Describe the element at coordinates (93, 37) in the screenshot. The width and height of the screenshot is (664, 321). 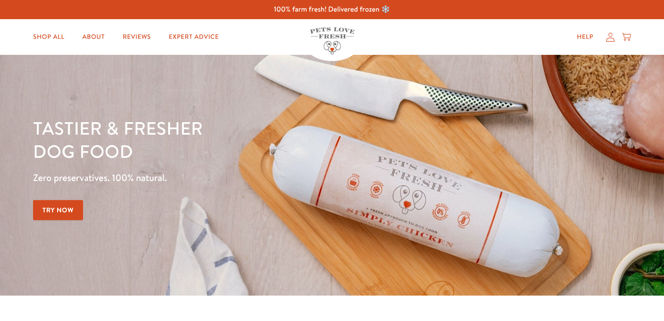
I see `a: About` at that location.